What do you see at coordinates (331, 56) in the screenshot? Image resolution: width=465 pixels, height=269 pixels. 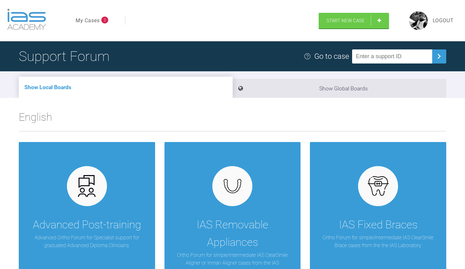 I see `div: Go to case` at bounding box center [331, 56].